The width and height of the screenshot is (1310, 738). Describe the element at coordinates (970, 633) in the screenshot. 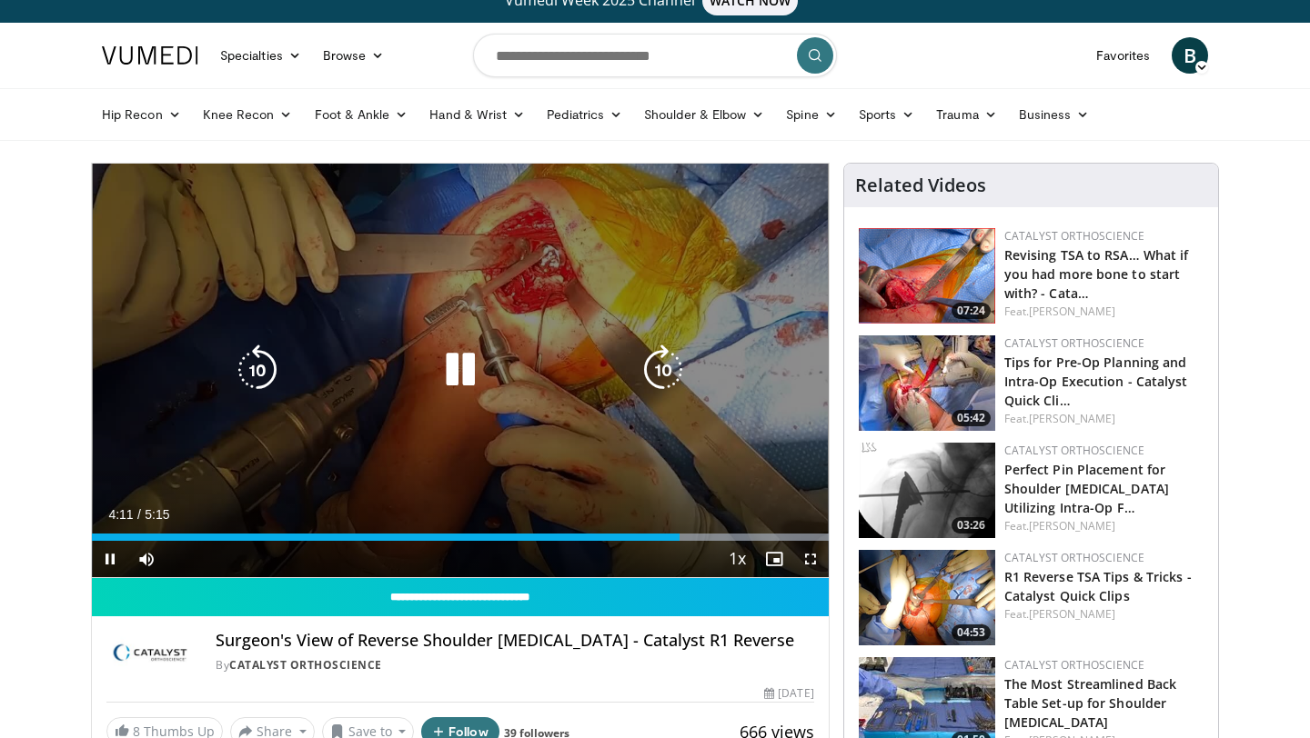

I see `span: 04:53` at that location.